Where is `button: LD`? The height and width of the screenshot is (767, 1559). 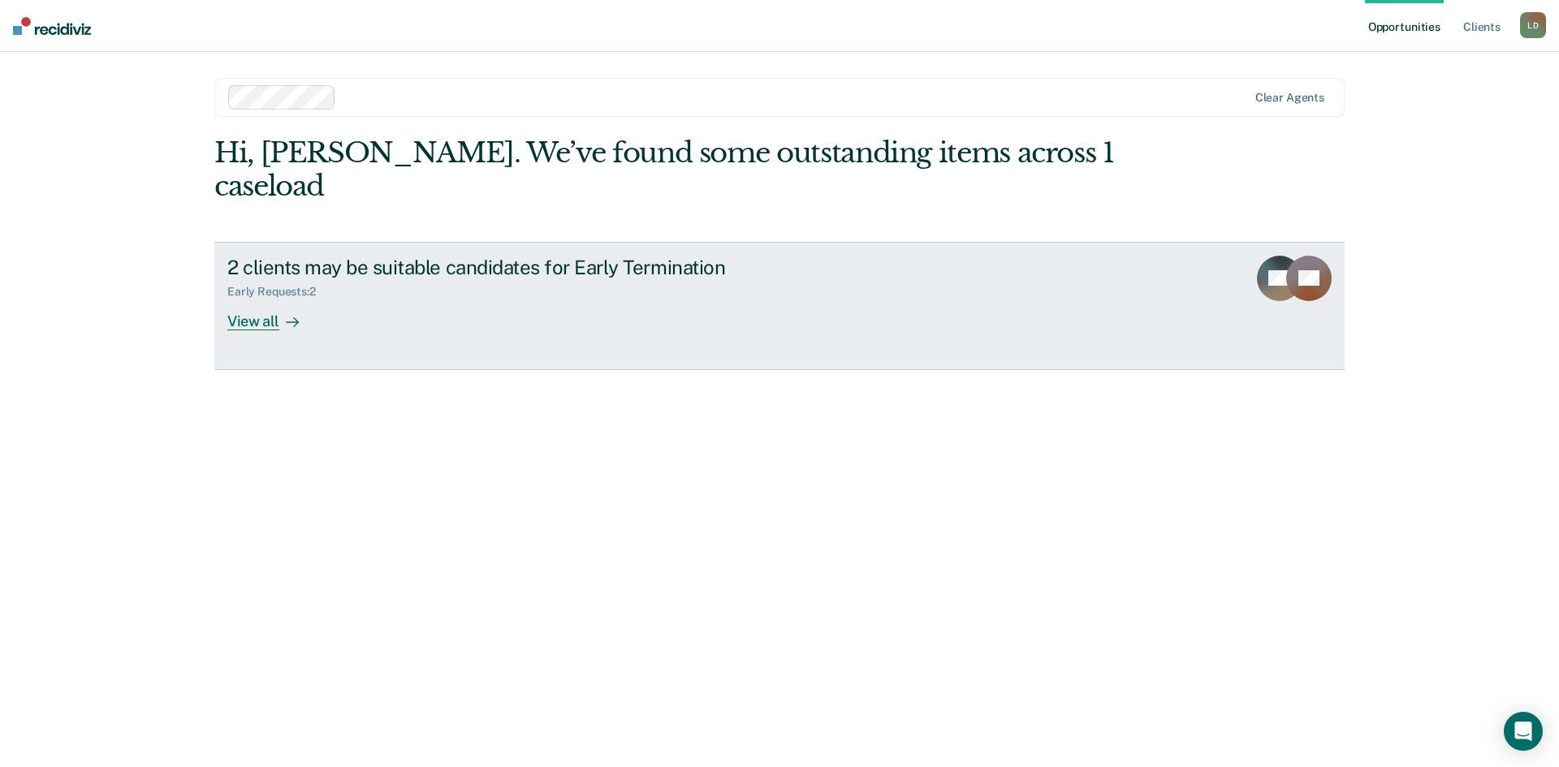
button: LD is located at coordinates (1533, 25).